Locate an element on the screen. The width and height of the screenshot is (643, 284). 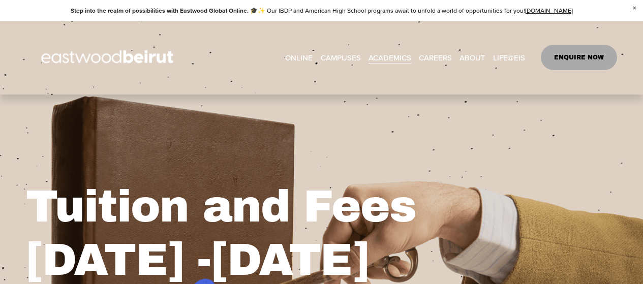
span: LIFE@EIS is located at coordinates (509, 57).